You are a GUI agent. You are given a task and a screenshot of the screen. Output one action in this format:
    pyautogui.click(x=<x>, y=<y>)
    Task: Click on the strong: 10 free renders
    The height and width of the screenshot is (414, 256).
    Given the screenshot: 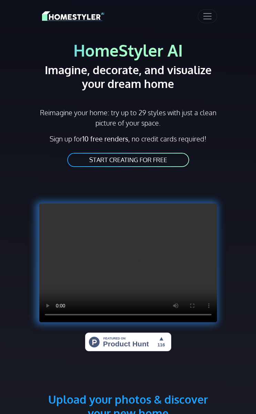 What is the action you would take?
    pyautogui.click(x=105, y=139)
    